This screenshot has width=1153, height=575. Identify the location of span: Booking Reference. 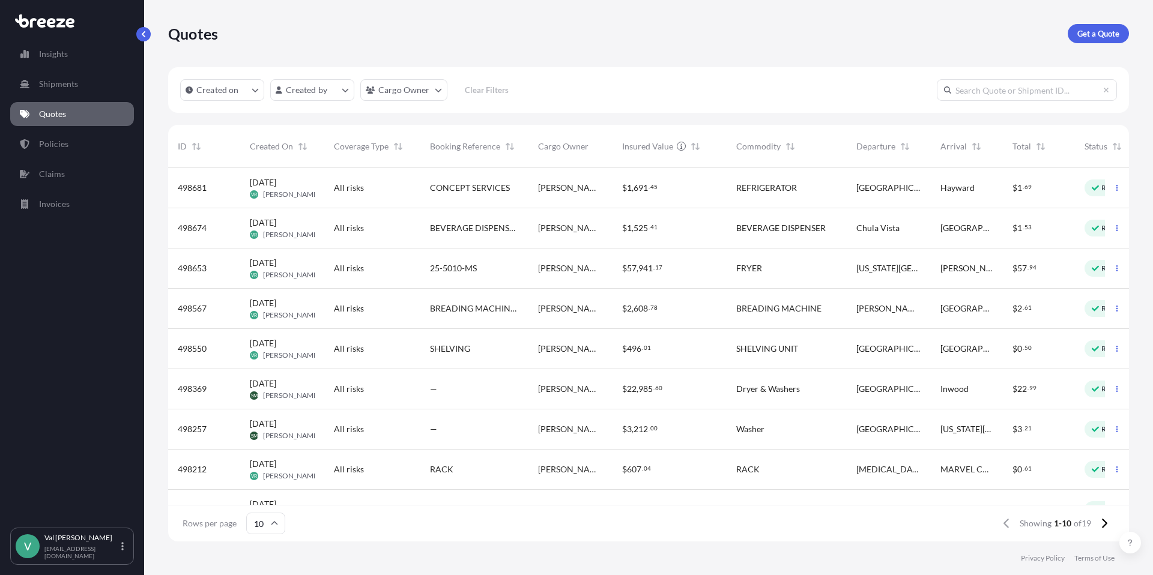
(465, 147).